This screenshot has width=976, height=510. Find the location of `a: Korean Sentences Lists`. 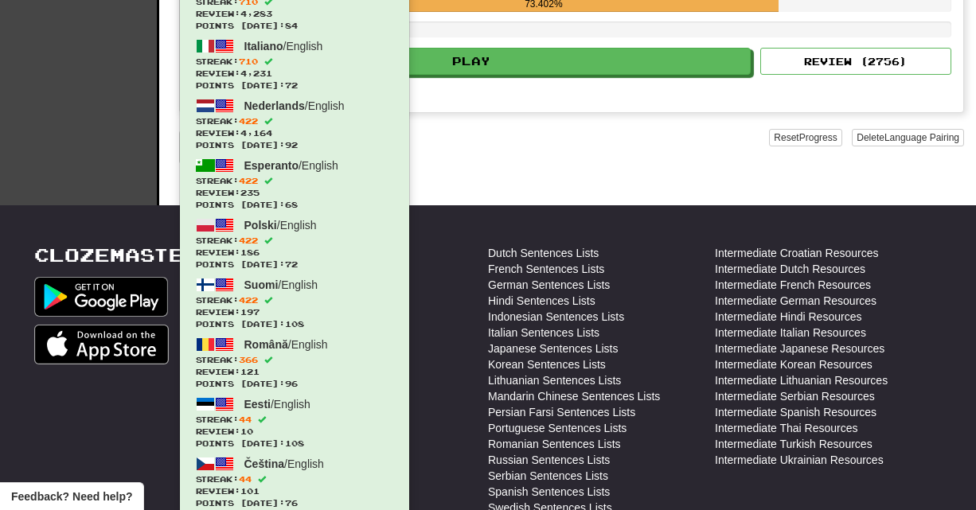

a: Korean Sentences Lists is located at coordinates (547, 365).